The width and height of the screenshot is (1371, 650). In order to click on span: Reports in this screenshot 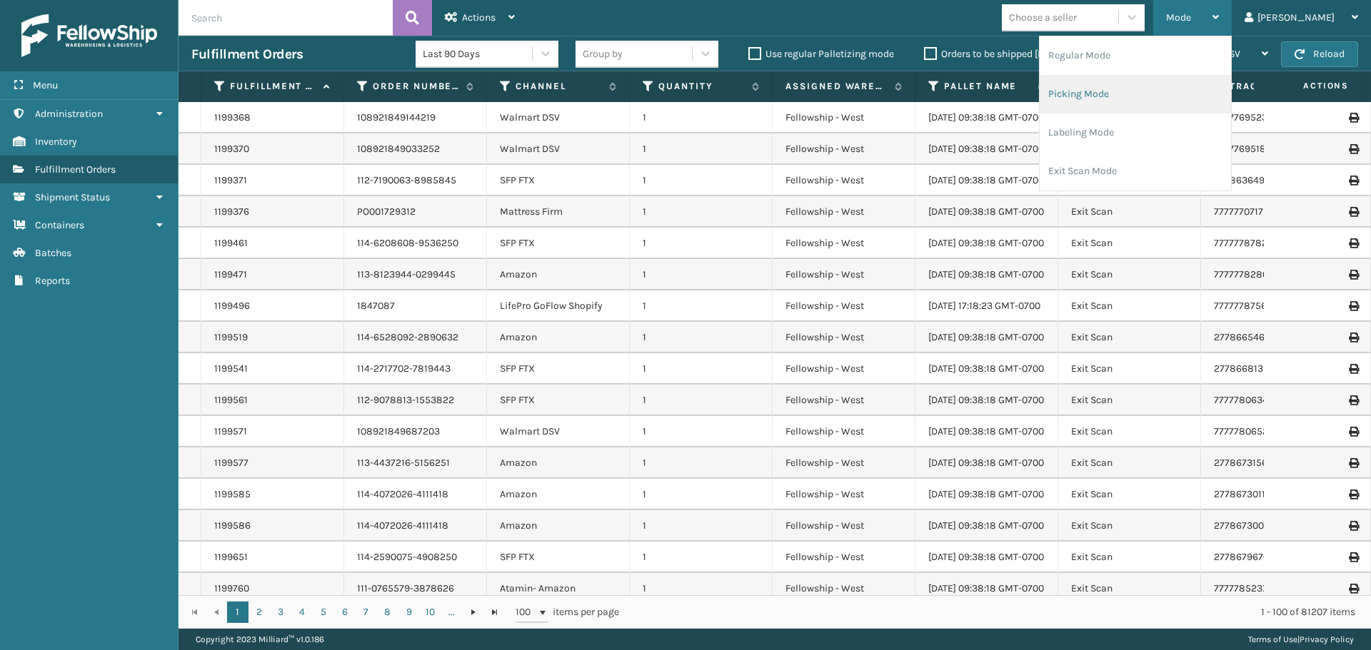, I will do `click(52, 281)`.